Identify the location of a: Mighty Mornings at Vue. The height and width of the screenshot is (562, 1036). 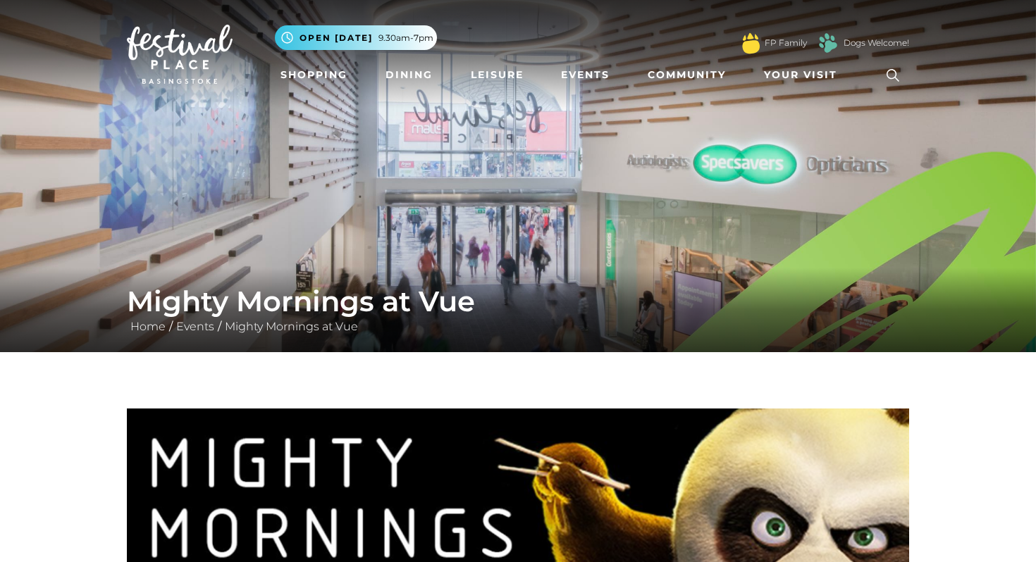
(291, 326).